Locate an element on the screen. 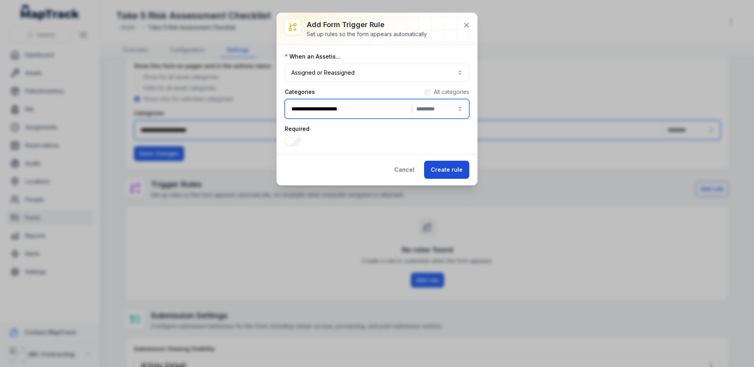 Image resolution: width=754 pixels, height=367 pixels. label: Required is located at coordinates (297, 129).